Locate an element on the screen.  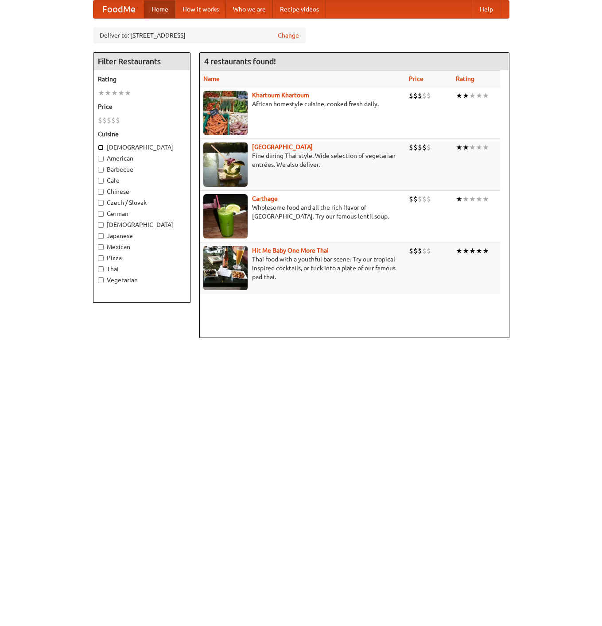
a: Khartoum Khartoum is located at coordinates (280, 95).